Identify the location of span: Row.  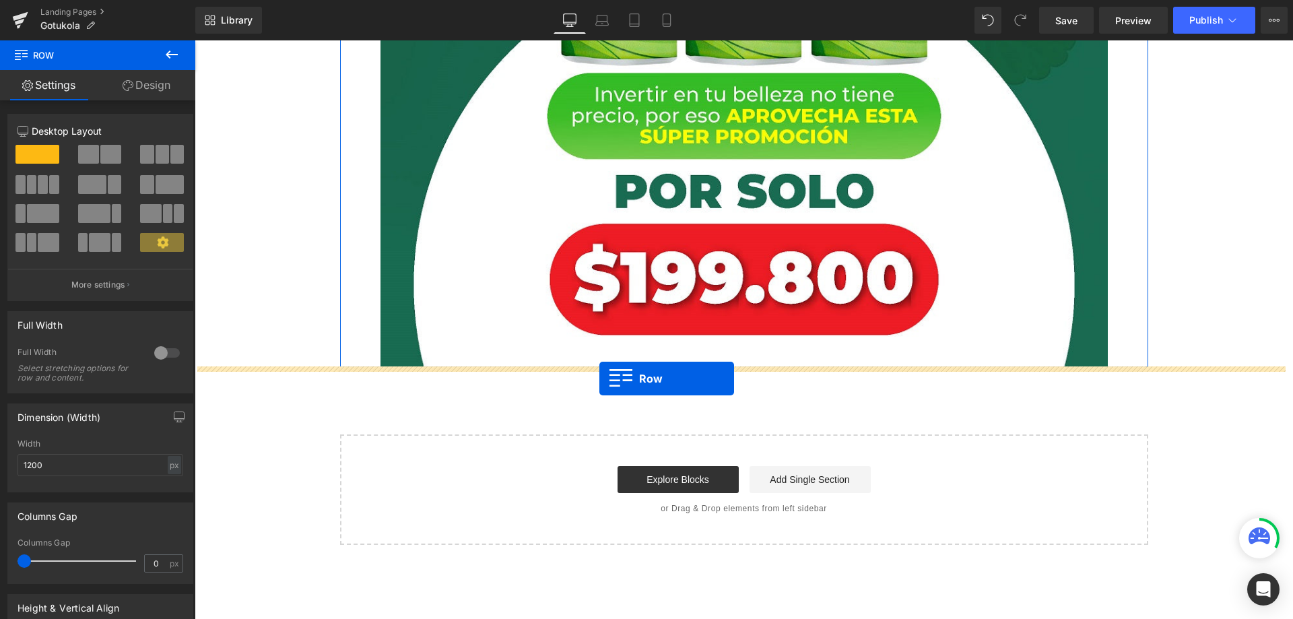
(81, 55).